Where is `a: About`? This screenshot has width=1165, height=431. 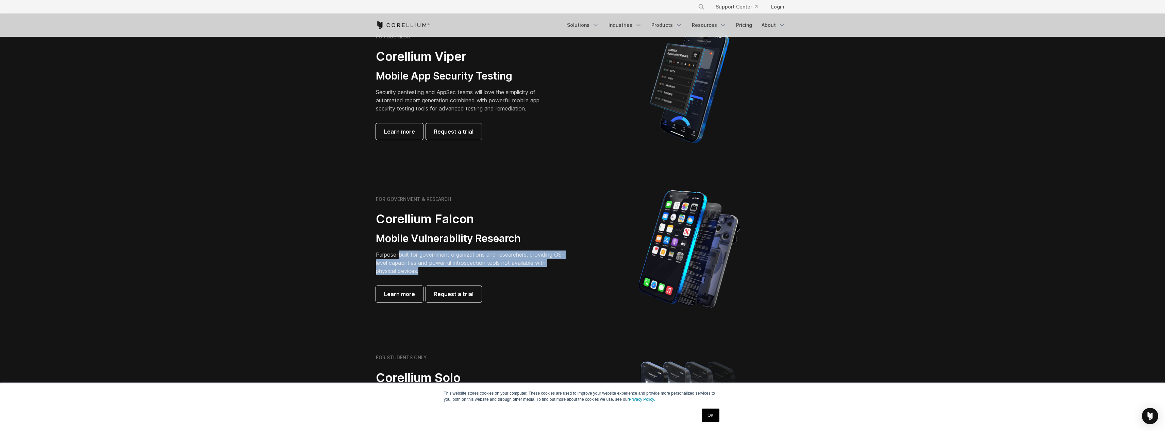
a: About is located at coordinates (774, 25).